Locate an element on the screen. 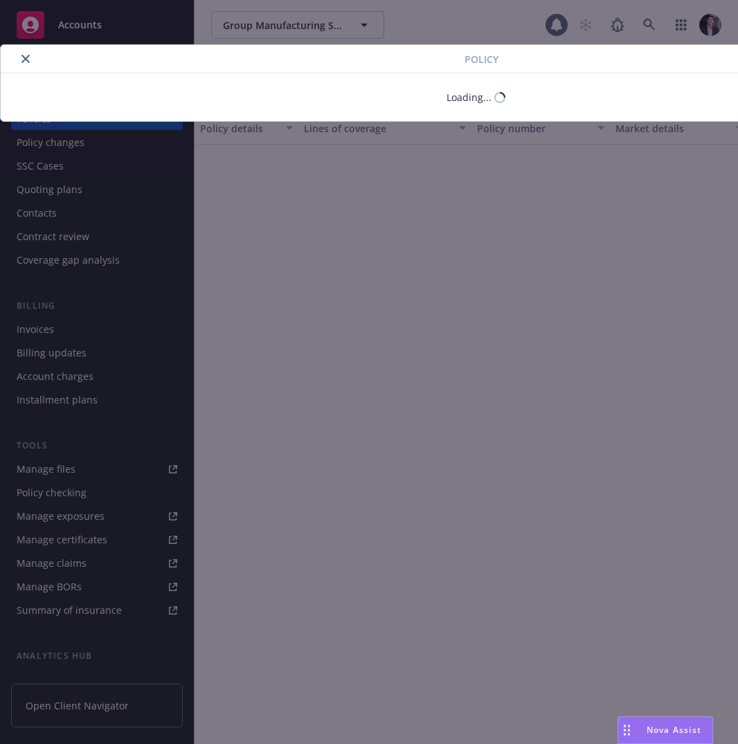 This screenshot has height=744, width=738. span: Nova Assist is located at coordinates (673, 729).